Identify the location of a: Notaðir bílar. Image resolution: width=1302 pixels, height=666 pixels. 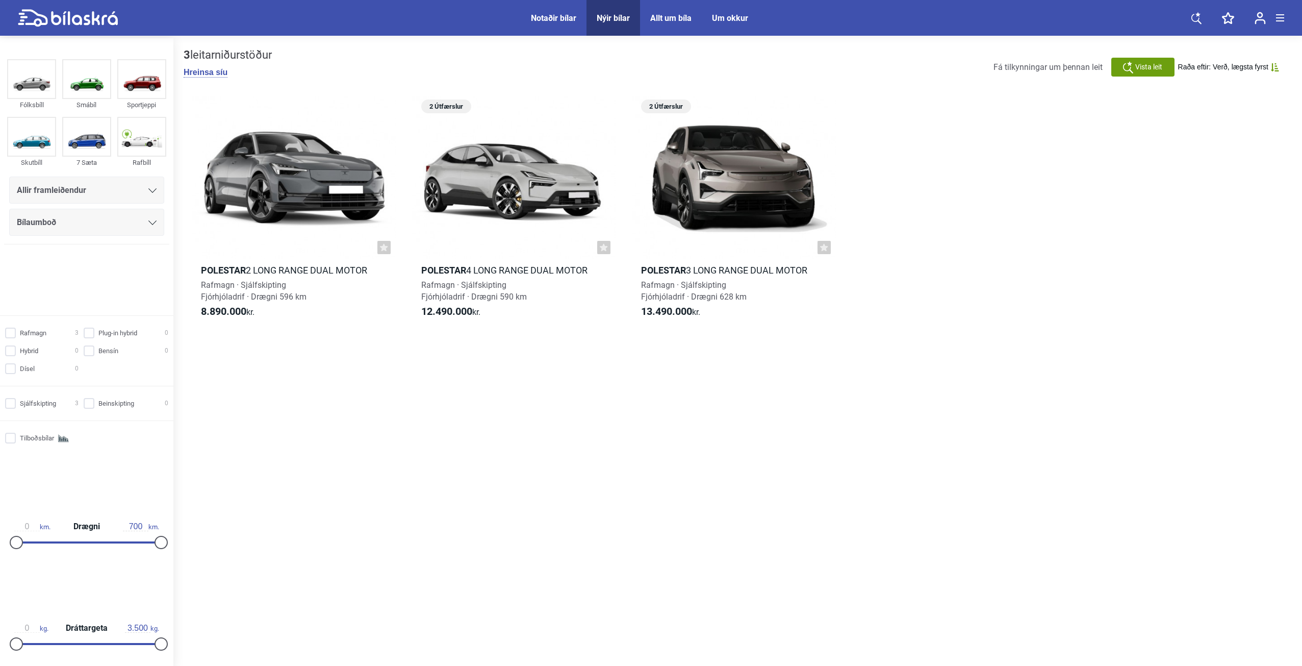
(553, 18).